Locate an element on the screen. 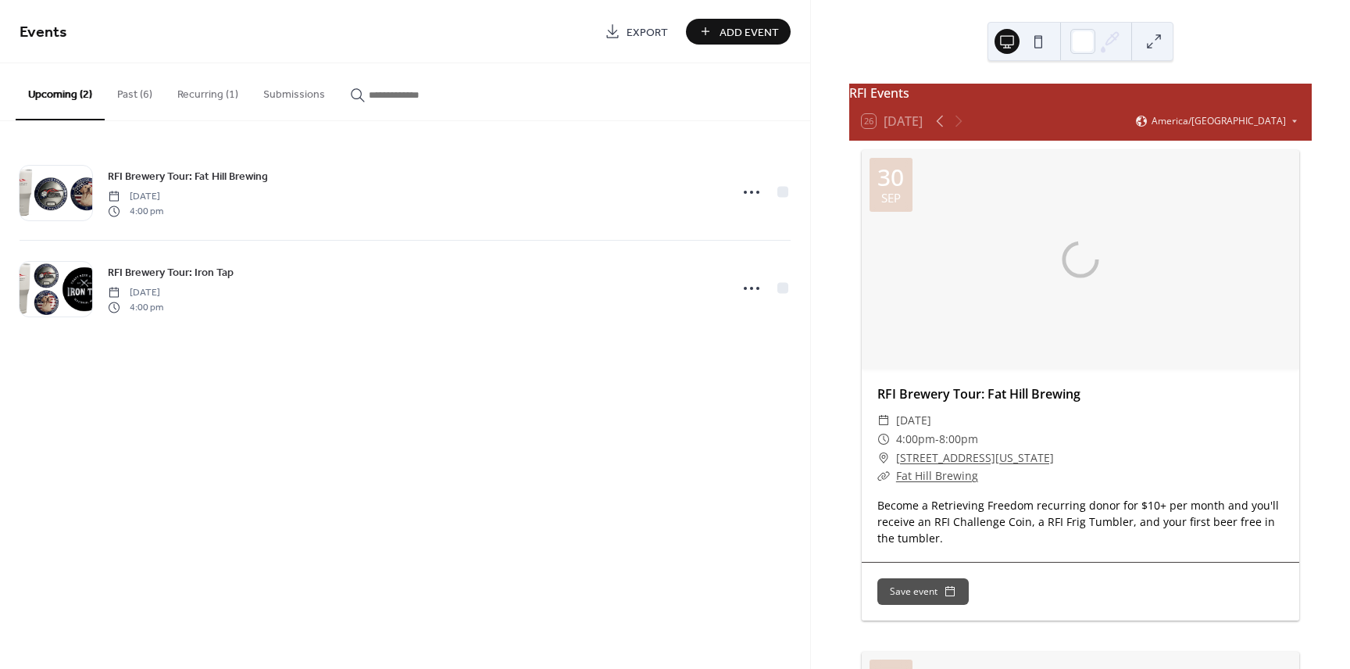 This screenshot has width=1350, height=669. div: 30 is located at coordinates (891, 177).